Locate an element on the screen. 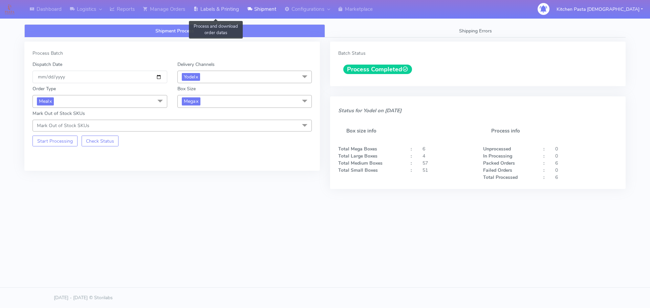 This screenshot has height=308, width=650. strong: In Processing is located at coordinates (498, 156).